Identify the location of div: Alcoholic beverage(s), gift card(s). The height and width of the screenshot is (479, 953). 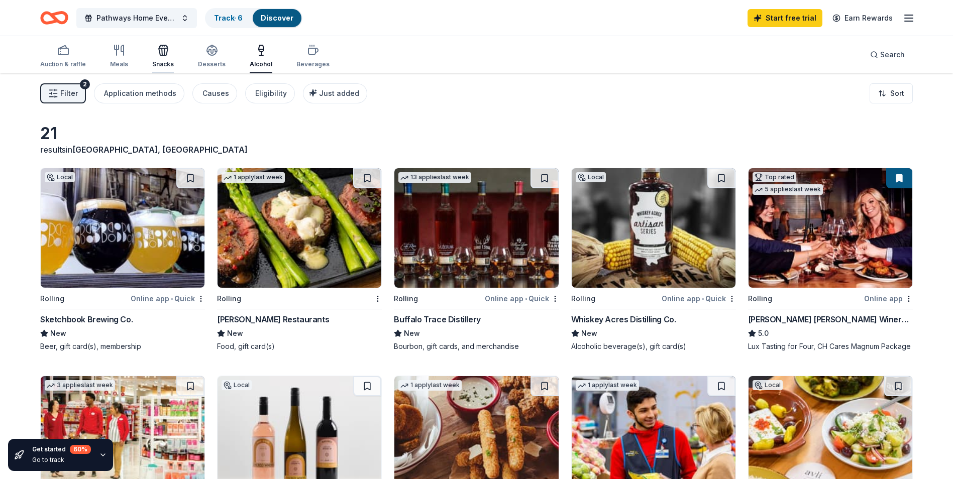
(654, 347).